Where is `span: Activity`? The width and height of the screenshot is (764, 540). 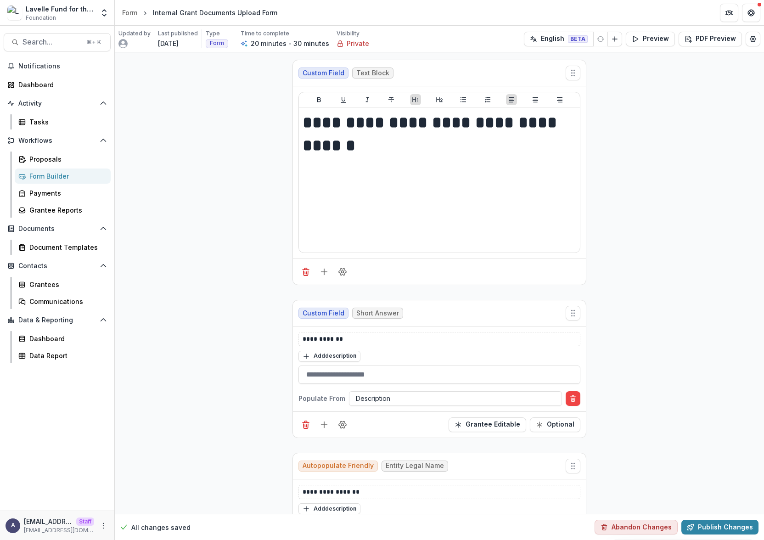 span: Activity is located at coordinates (57, 103).